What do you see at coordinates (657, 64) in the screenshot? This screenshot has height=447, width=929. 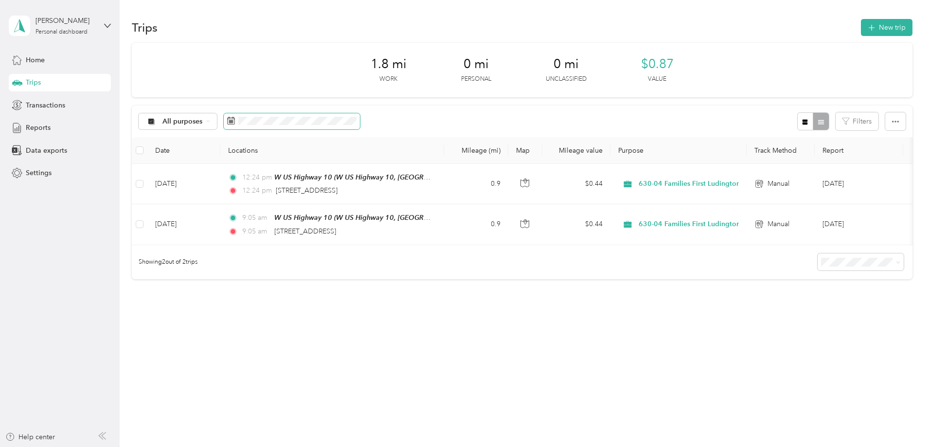 I see `span: $0.87` at bounding box center [657, 64].